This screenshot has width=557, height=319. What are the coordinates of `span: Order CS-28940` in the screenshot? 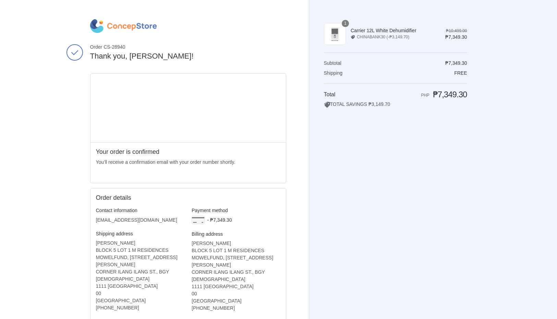 It's located at (188, 47).